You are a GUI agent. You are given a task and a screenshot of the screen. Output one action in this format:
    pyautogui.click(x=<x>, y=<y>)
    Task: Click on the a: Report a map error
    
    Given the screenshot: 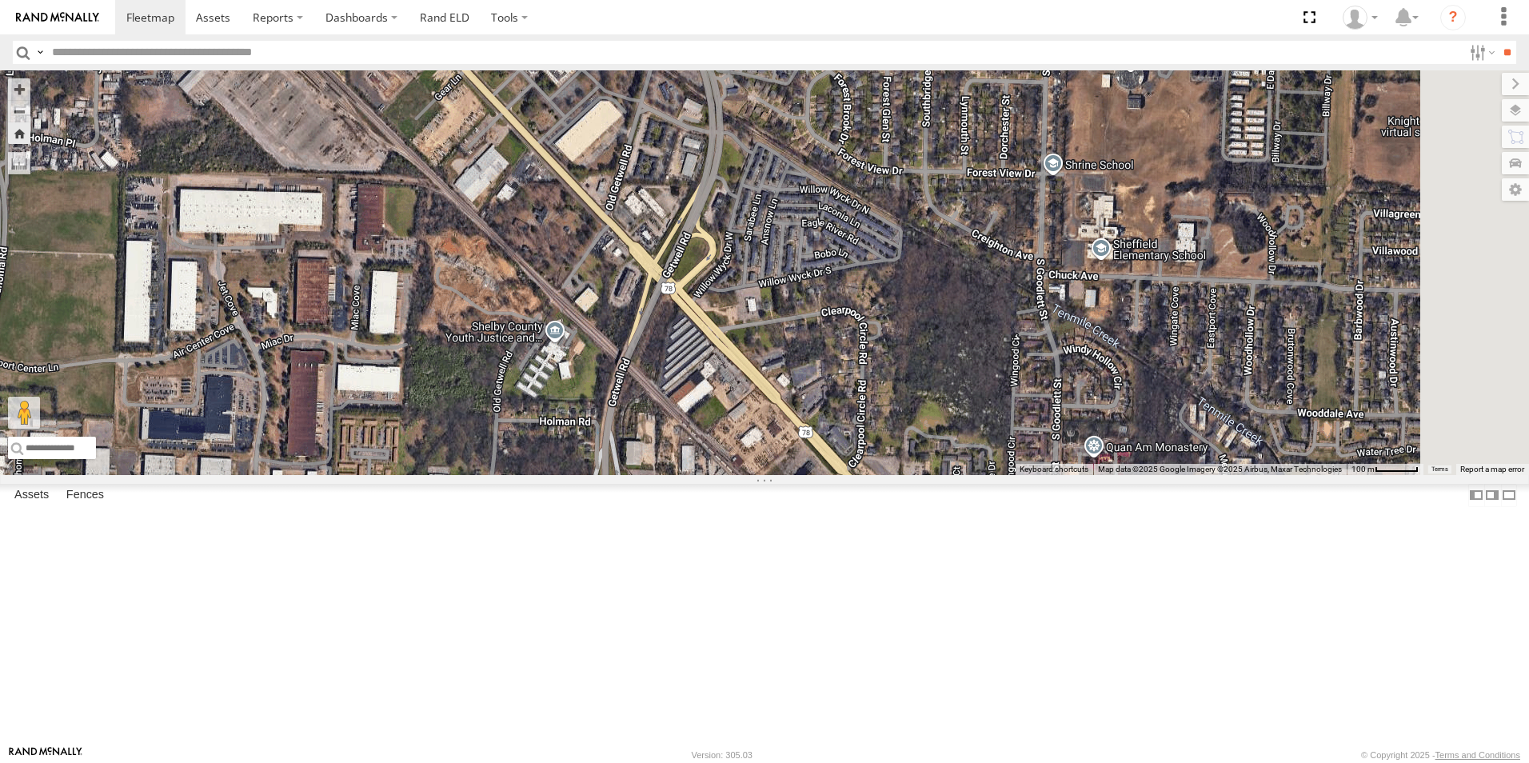 What is the action you would take?
    pyautogui.click(x=1493, y=469)
    